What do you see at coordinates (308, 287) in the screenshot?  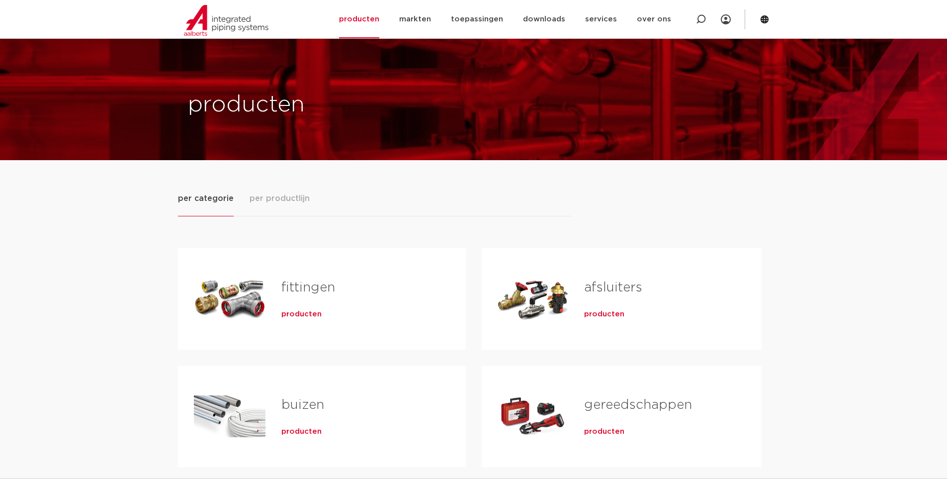 I see `a: fittingen` at bounding box center [308, 287].